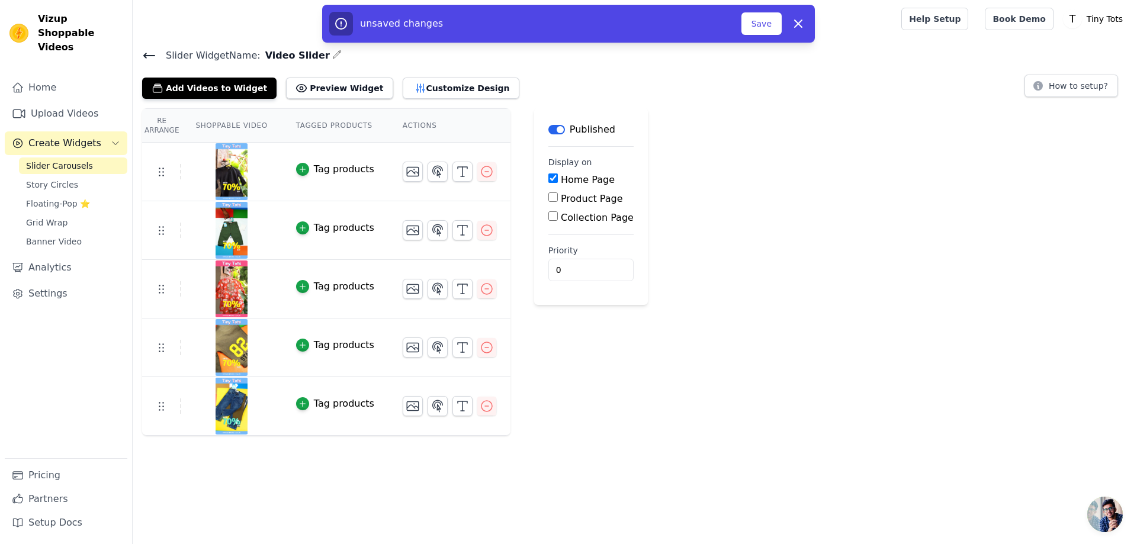  What do you see at coordinates (1105, 514) in the screenshot?
I see `div: Open chat` at bounding box center [1105, 514].